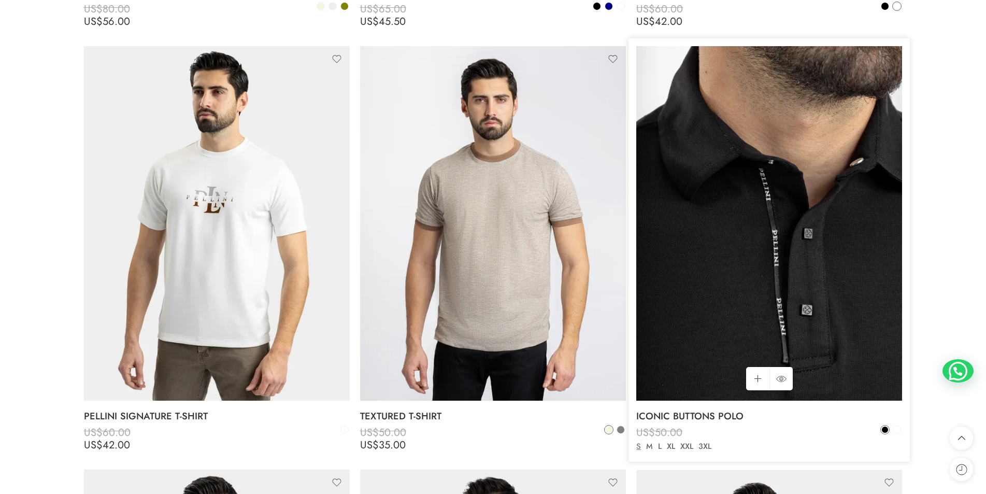  Describe the element at coordinates (383, 21) in the screenshot. I see `bdi: 45.50` at that location.